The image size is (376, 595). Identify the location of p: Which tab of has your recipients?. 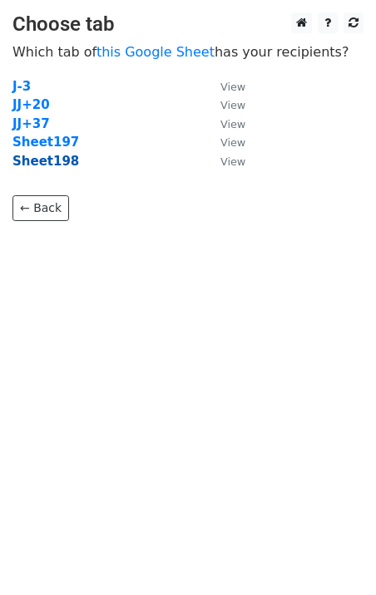
(188, 52).